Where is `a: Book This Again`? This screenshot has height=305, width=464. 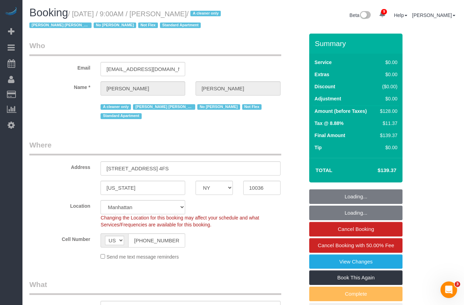
a: Book This Again is located at coordinates (356, 277).